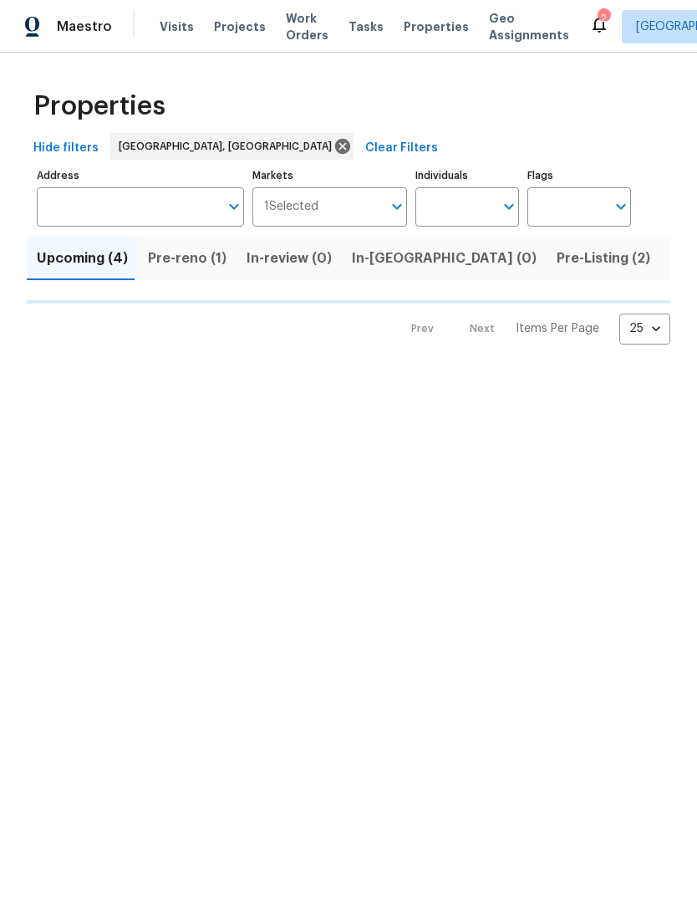 This screenshot has height=909, width=697. I want to click on span: Work Orders, so click(307, 27).